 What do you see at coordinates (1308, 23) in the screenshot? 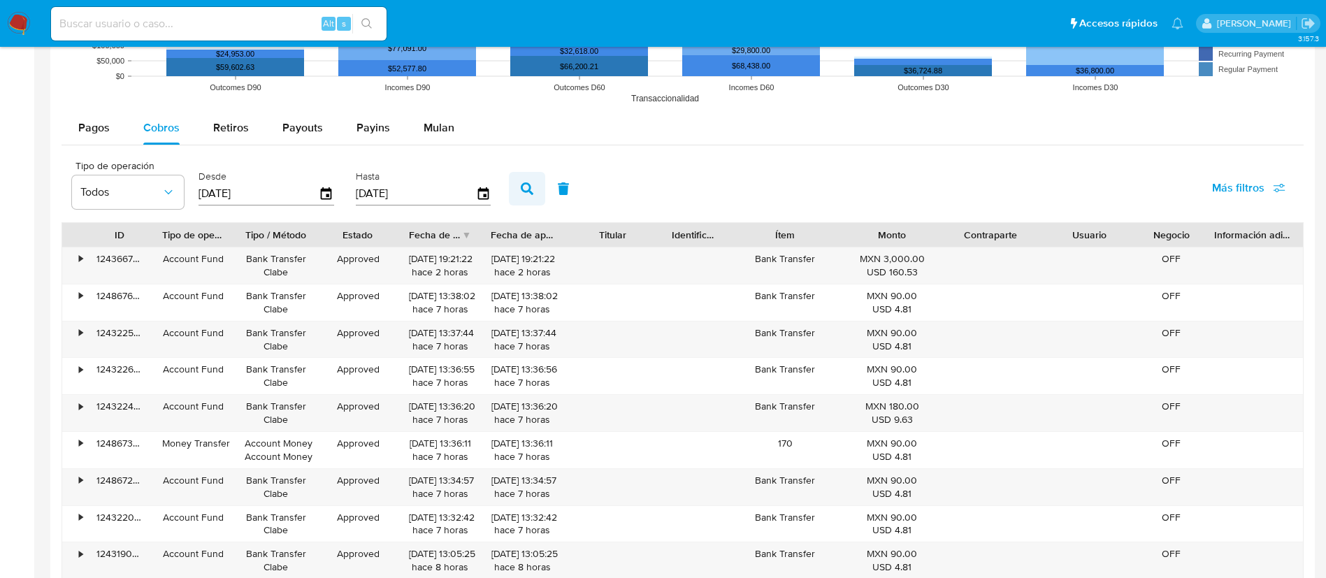
I see `a: Salir` at bounding box center [1308, 23].